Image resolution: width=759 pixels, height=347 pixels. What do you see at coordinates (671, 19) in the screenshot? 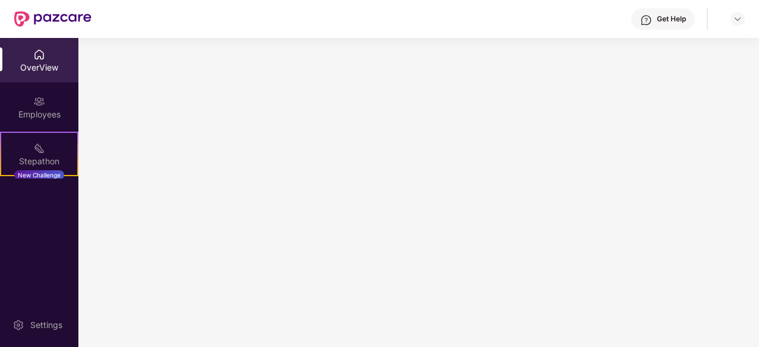
I see `div: Get Help` at bounding box center [671, 19].